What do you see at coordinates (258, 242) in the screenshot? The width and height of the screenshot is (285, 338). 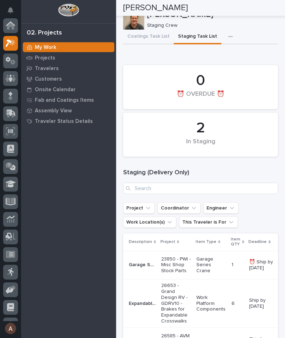 I see `p: Deadline` at bounding box center [258, 242].